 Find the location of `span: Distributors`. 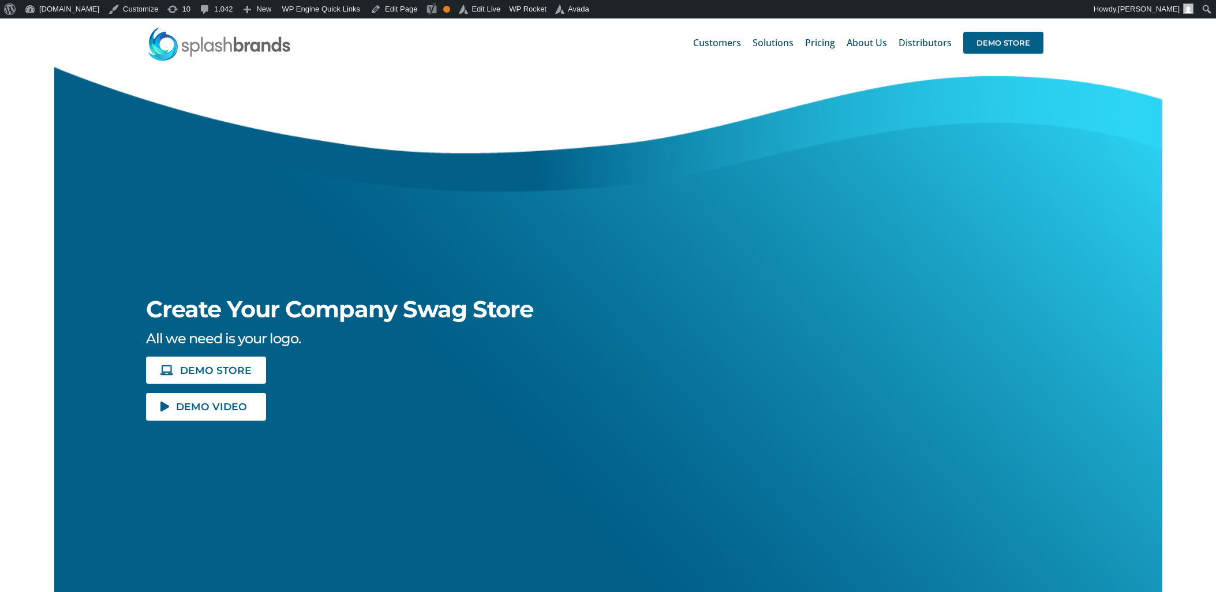

span: Distributors is located at coordinates (925, 43).